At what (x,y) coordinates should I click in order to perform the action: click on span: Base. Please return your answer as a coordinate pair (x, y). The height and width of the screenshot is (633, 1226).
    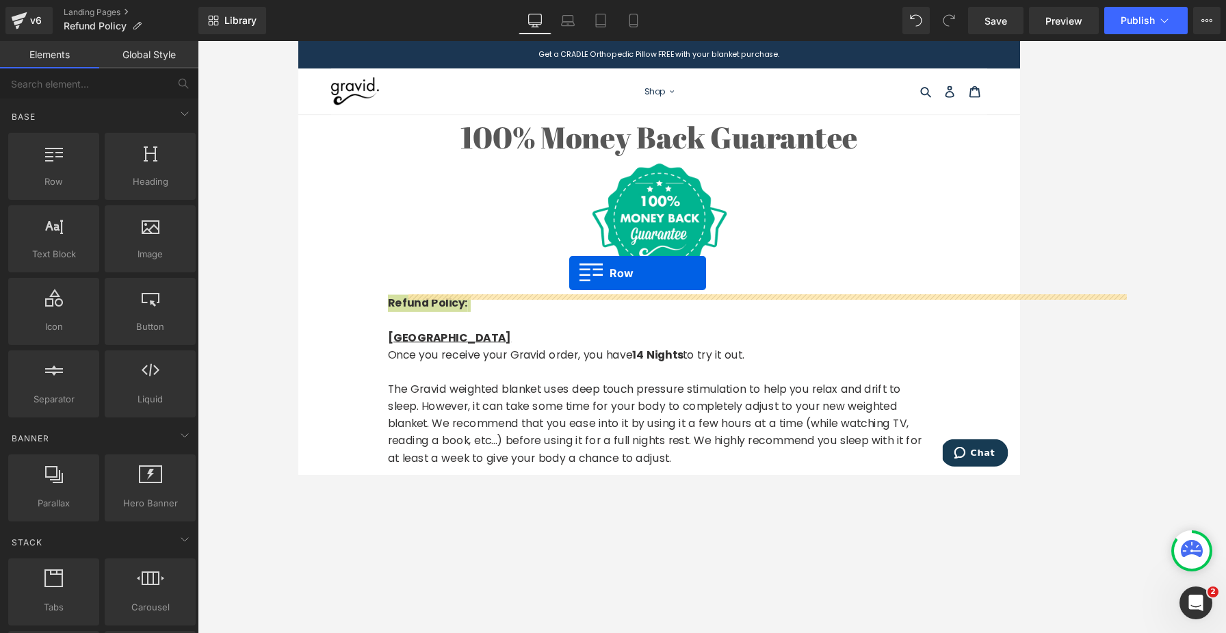
    Looking at the image, I should click on (23, 116).